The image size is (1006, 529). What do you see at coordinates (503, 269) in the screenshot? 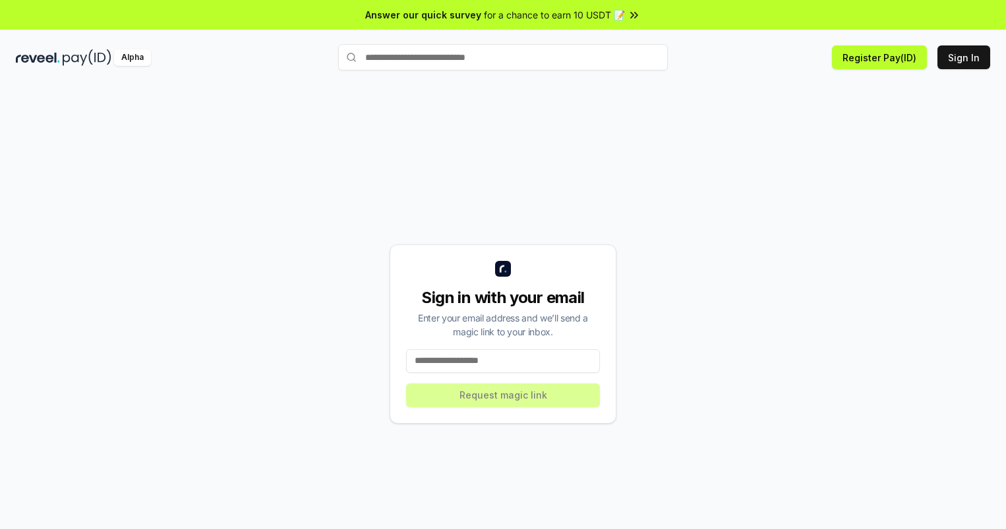
I see `img: logo_small` at bounding box center [503, 269].